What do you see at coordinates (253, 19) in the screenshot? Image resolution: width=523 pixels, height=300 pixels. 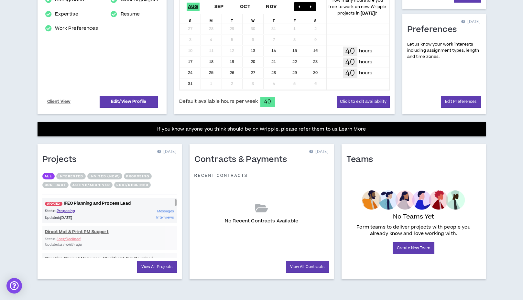 I see `div: W` at bounding box center [253, 19].